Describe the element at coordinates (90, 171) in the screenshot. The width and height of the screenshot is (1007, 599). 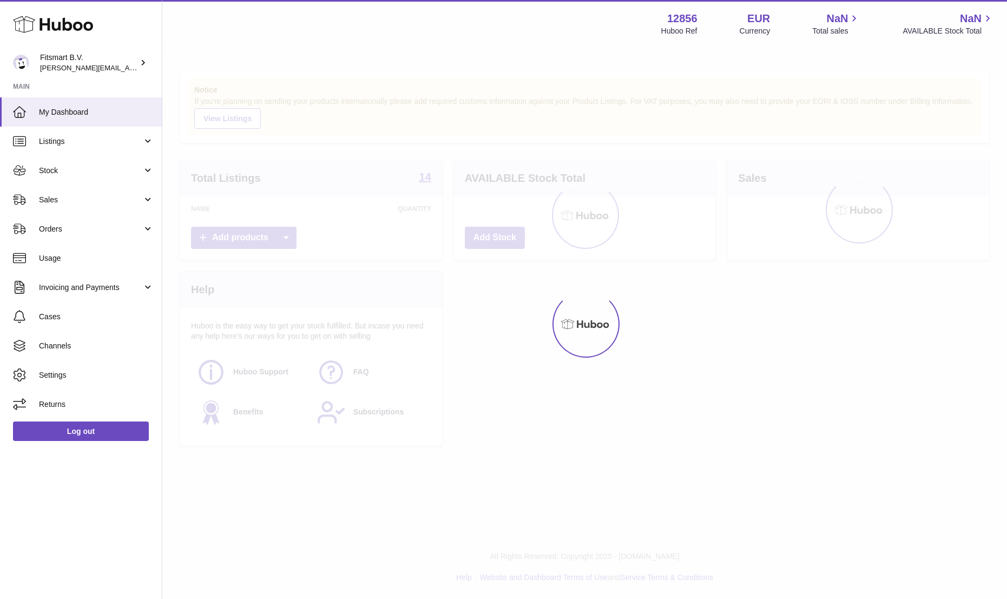
I see `span: Stock` at that location.